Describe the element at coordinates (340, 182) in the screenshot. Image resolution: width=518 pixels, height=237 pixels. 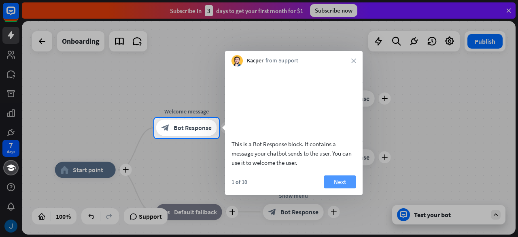
I see `button: Next` at that location.